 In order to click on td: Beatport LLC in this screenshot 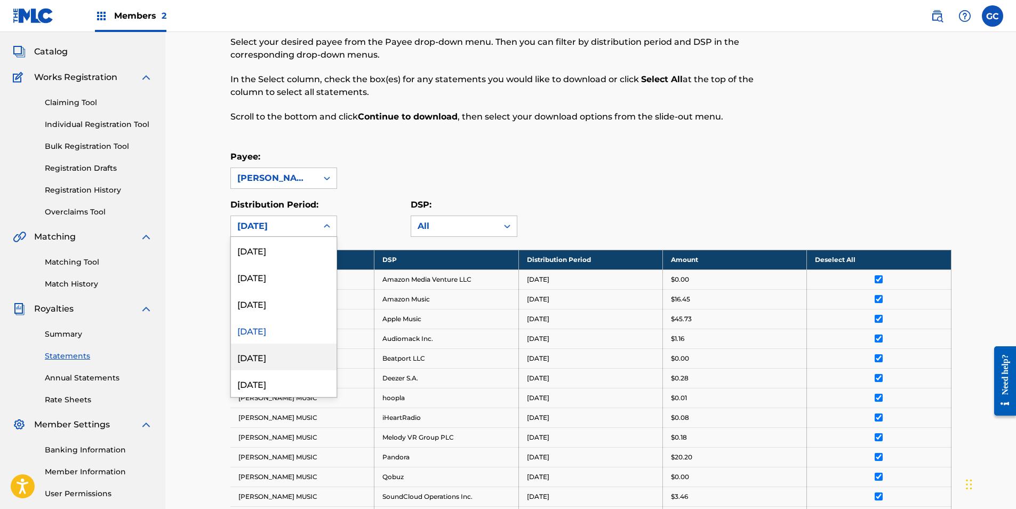, I will do `click(447, 358)`.